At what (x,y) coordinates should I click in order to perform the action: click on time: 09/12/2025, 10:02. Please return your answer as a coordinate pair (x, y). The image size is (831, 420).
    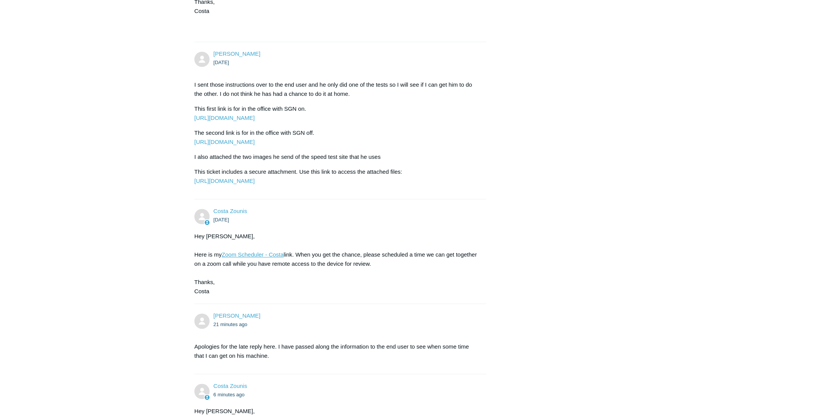
    Looking at the image, I should click on (221, 62).